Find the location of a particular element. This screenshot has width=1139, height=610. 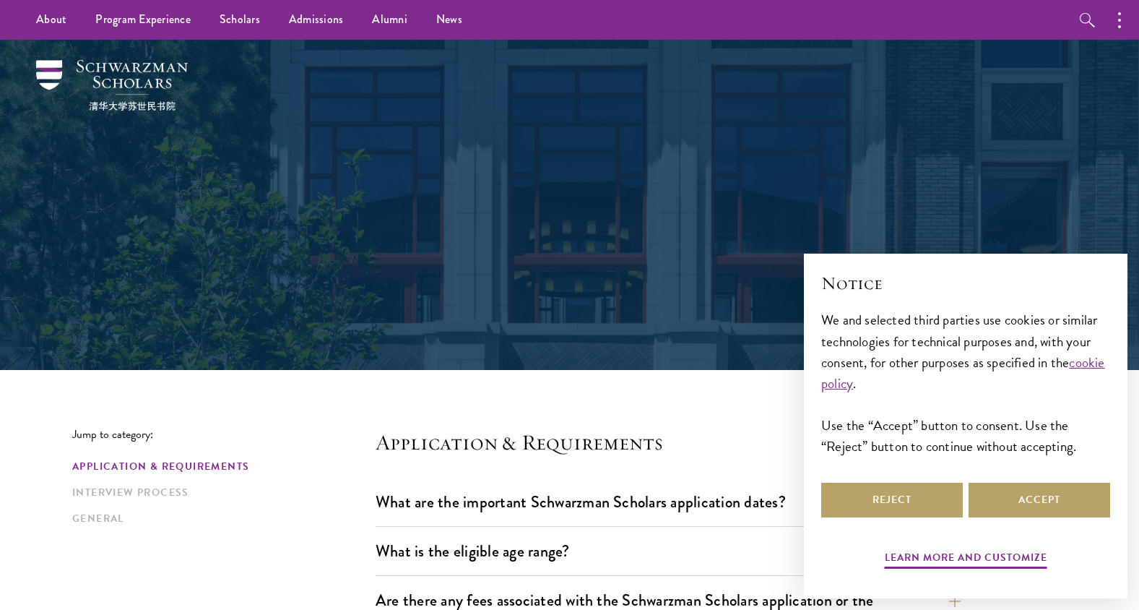

a: Application & Requirements is located at coordinates (220, 466).